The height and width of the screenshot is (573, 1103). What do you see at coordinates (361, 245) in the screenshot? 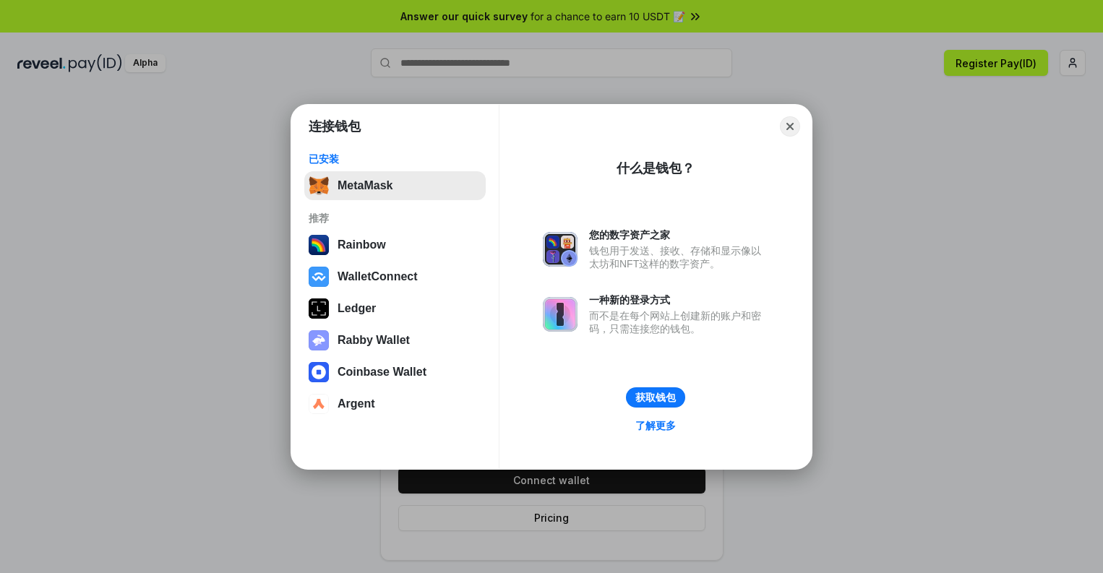
I see `div: Rainbow` at bounding box center [361, 245].